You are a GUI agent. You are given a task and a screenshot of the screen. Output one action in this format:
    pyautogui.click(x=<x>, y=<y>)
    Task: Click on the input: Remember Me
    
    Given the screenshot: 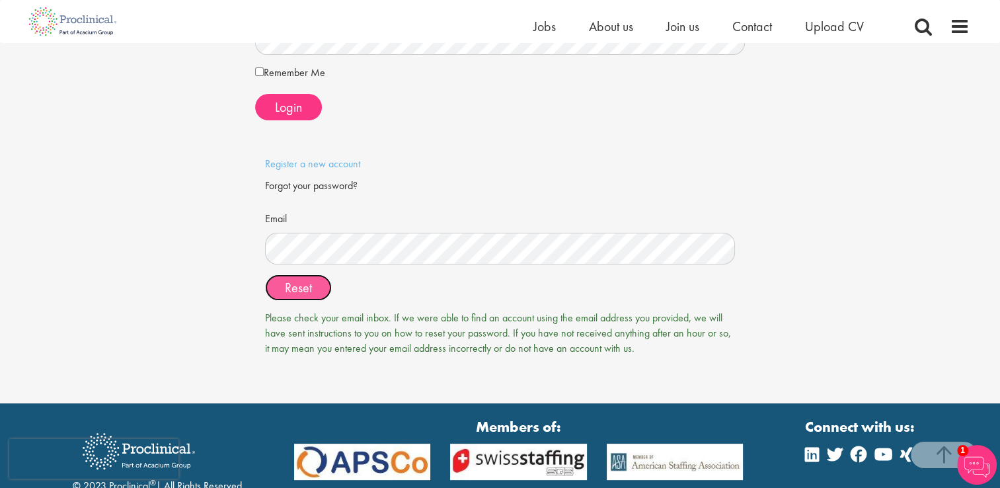 What is the action you would take?
    pyautogui.click(x=259, y=71)
    